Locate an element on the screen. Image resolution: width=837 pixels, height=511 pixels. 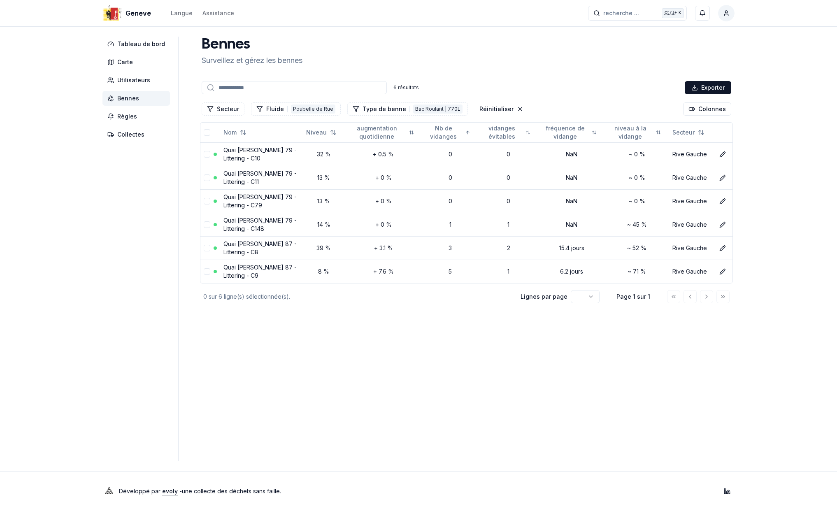
button: Cocher les colonnes is located at coordinates (707, 109).